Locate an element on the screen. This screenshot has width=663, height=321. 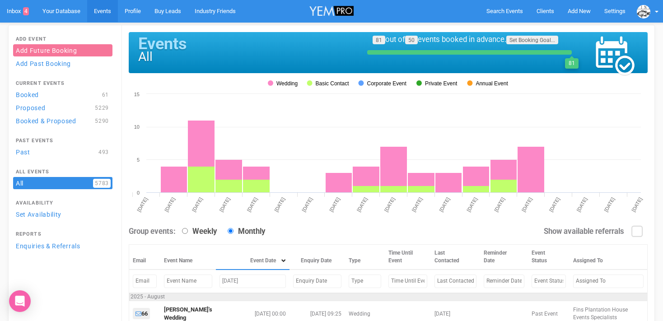
a: All5783 is located at coordinates (63, 183).